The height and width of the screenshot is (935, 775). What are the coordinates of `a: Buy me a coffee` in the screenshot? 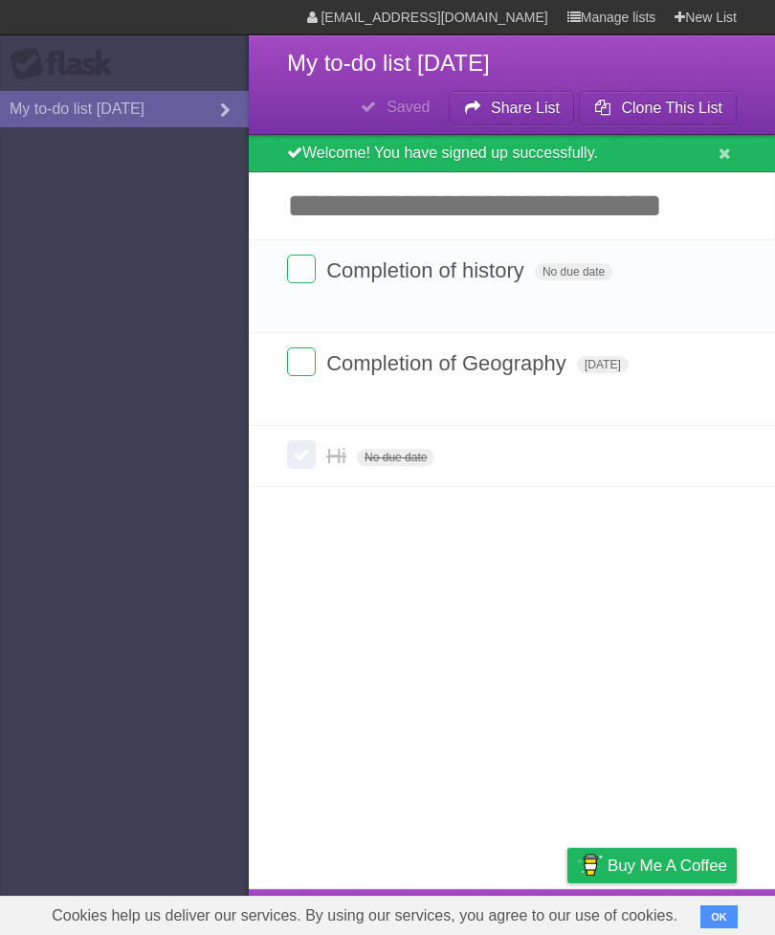 It's located at (651, 865).